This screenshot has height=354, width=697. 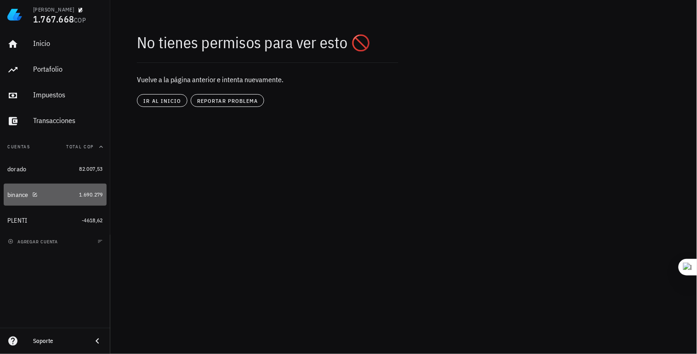 I want to click on div: Transacciones, so click(x=68, y=120).